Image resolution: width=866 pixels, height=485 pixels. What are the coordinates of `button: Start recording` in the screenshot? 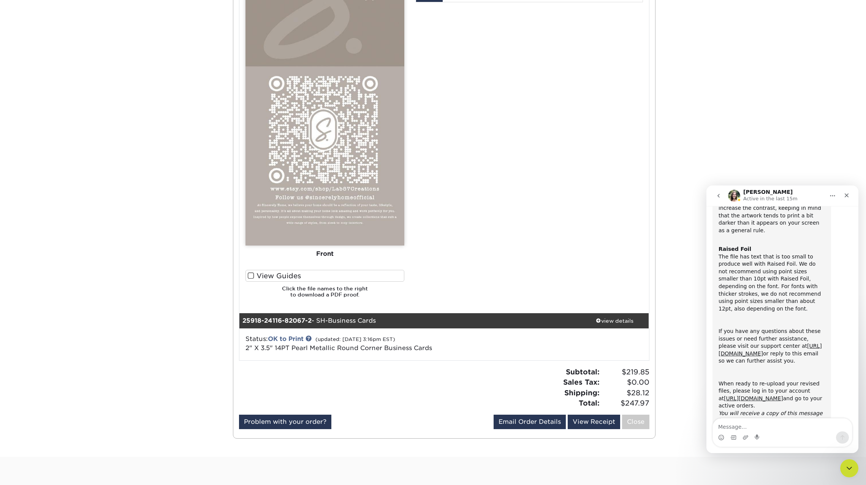 It's located at (51, 252).